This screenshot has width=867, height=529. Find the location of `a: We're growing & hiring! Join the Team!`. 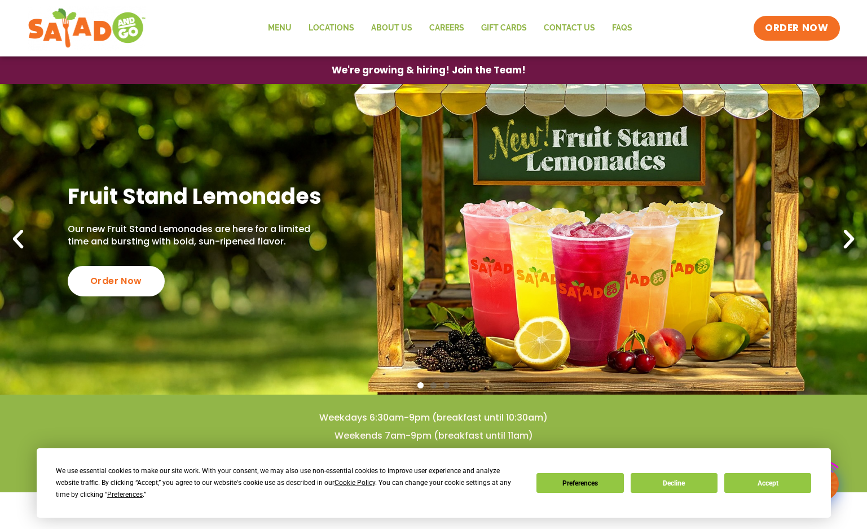

a: We're growing & hiring! Join the Team! is located at coordinates (429, 70).